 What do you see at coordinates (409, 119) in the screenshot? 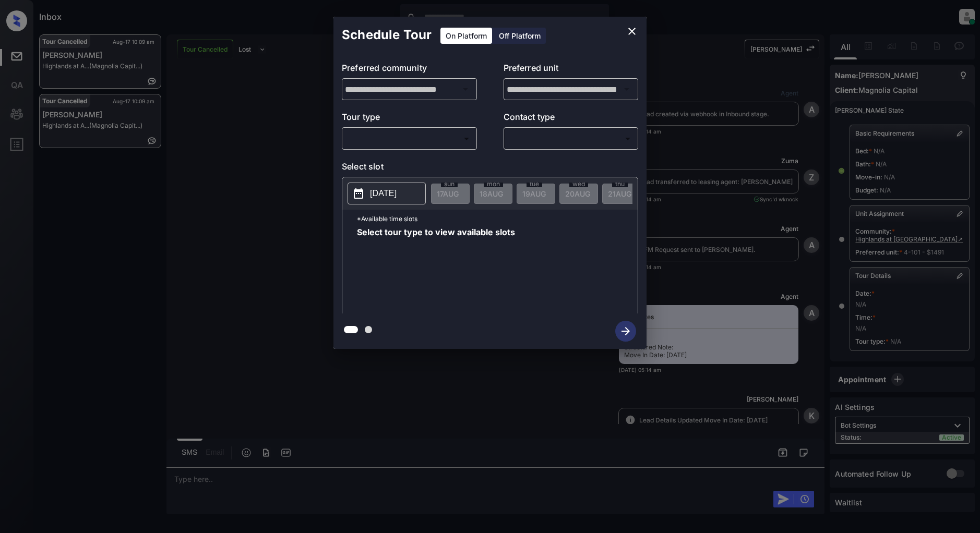
I see `p: Tour type` at bounding box center [409, 119].